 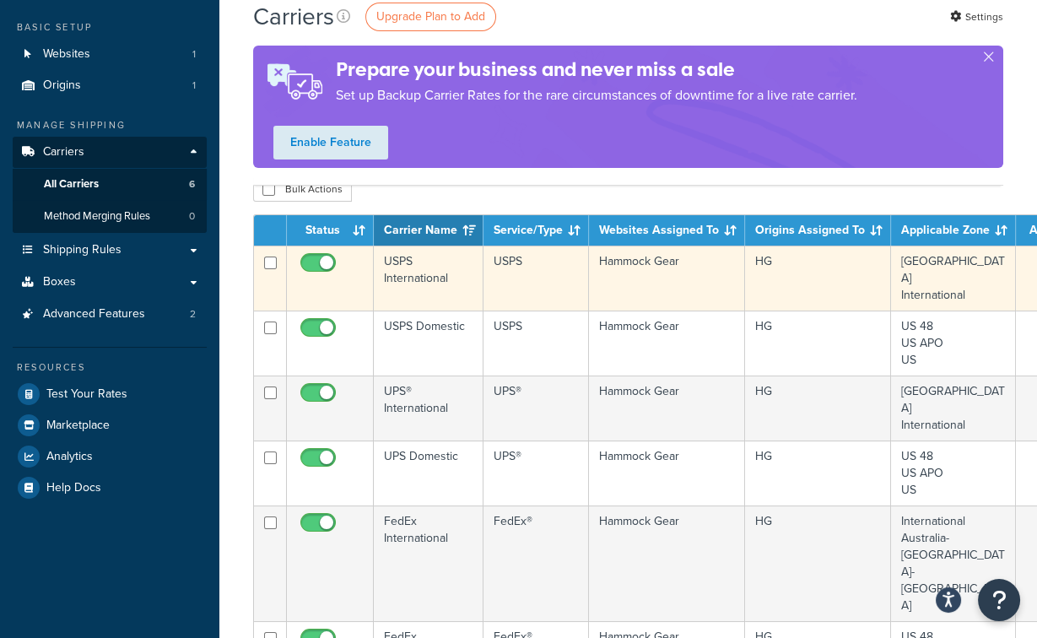 What do you see at coordinates (429, 230) in the screenshot?
I see `th: Carrier Name: activate to sort column ascending` at bounding box center [429, 230].